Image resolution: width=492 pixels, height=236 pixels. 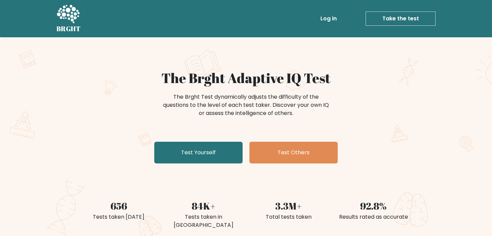 I want to click on div: Total tests taken, so click(x=288, y=217).